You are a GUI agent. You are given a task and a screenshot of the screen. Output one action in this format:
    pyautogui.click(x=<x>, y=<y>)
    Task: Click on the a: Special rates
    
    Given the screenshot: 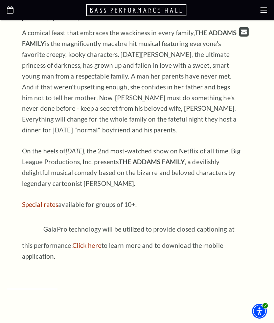 What is the action you would take?
    pyautogui.click(x=40, y=204)
    